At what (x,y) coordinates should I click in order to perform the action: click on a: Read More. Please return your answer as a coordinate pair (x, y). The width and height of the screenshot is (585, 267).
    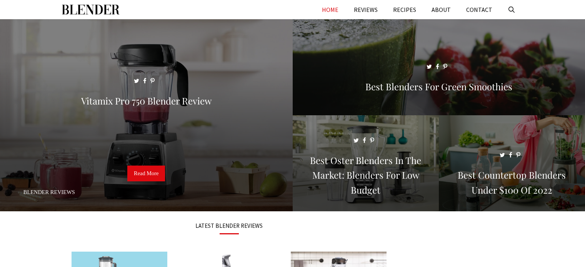
    Looking at the image, I should click on (146, 174).